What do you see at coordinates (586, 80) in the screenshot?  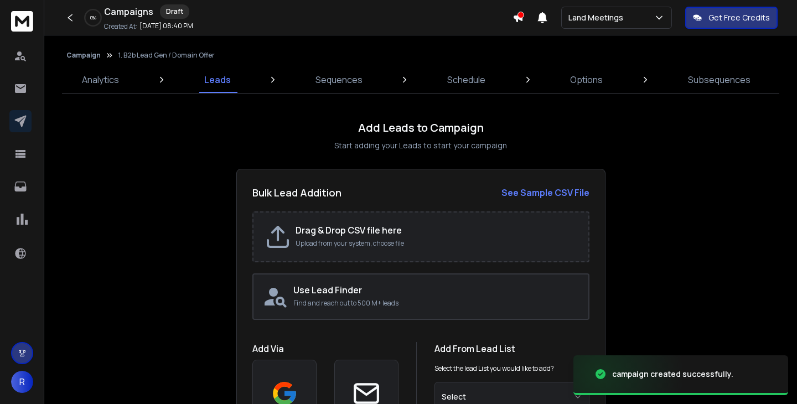 I see `p: Options` at bounding box center [586, 80].